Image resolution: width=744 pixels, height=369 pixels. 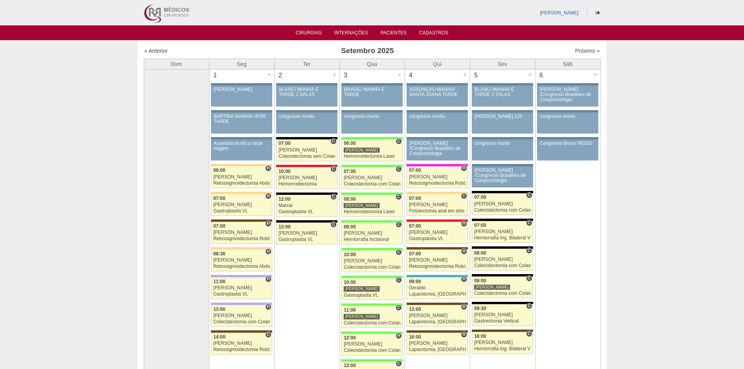 I want to click on a: Congresso Bruno WGDD, so click(x=567, y=150).